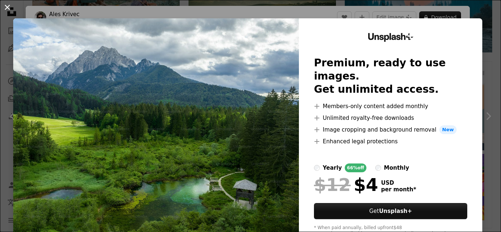 This screenshot has height=232, width=501. I want to click on button: GetUnsplash+, so click(391, 211).